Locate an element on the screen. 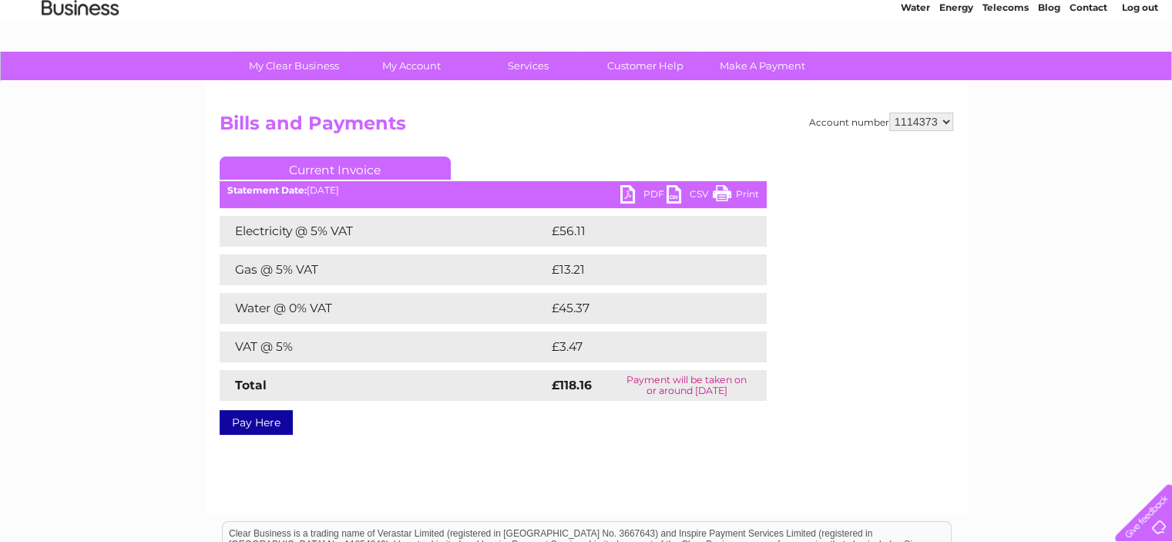  td: £45.37 is located at coordinates (641, 308).